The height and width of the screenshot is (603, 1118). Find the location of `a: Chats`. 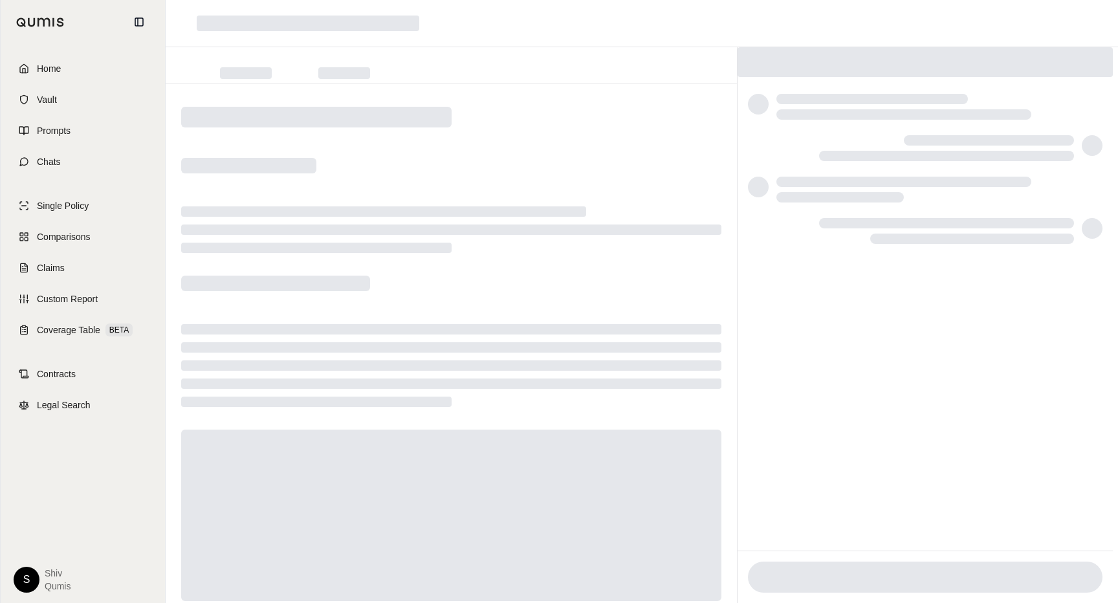

a: Chats is located at coordinates (83, 162).